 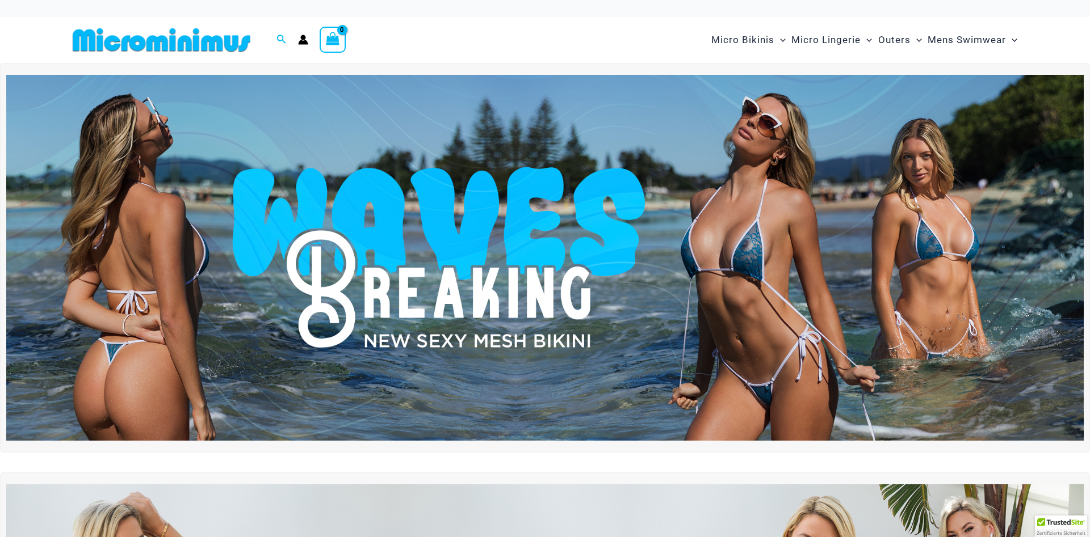 I want to click on img: MM SHOP LOGO FLAT, so click(x=161, y=40).